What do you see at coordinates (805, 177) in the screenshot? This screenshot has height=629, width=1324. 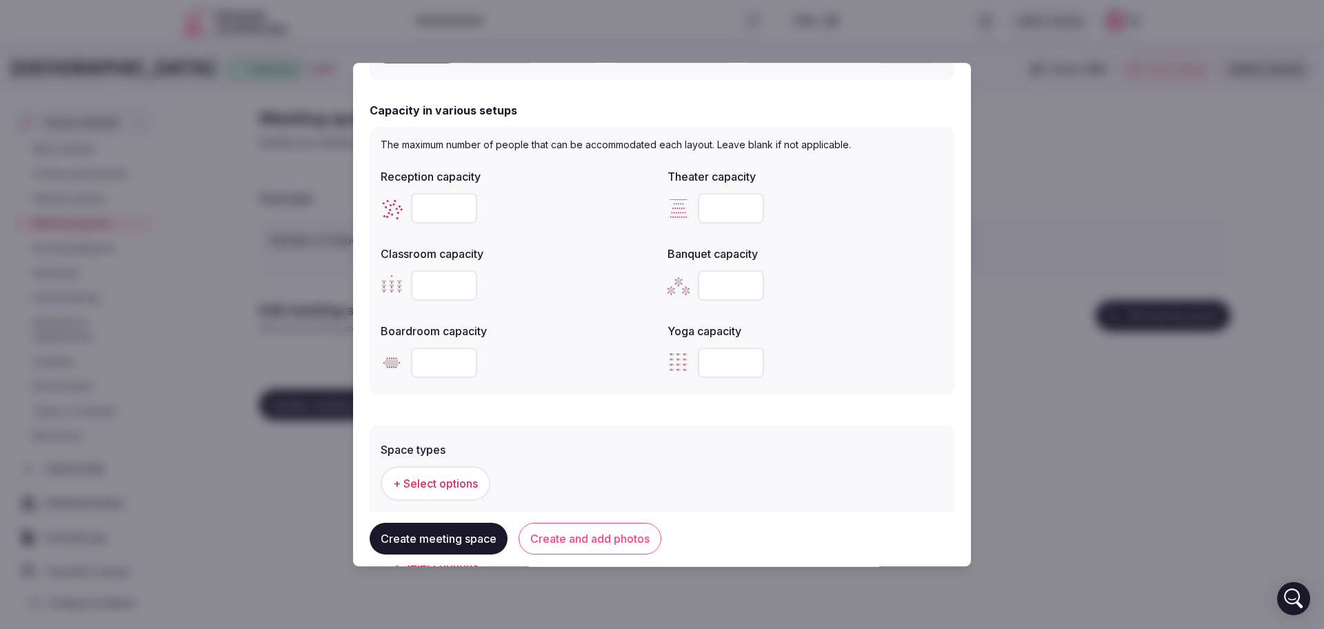 I see `label: Theater capacity` at bounding box center [805, 177].